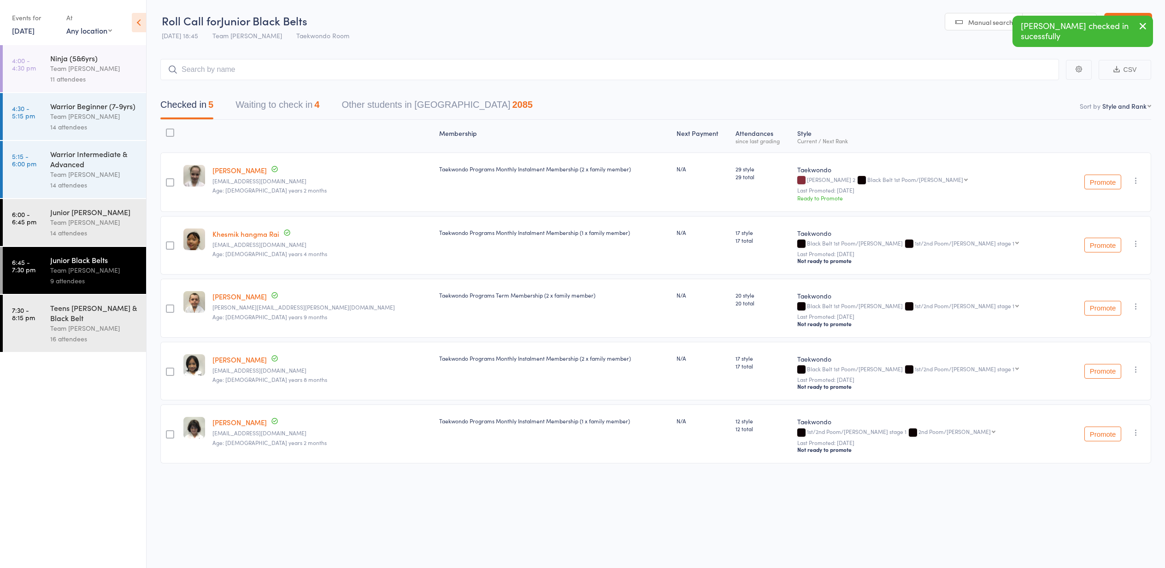  Describe the element at coordinates (322, 245) in the screenshot. I see `small: latees@hotmail.com` at that location.